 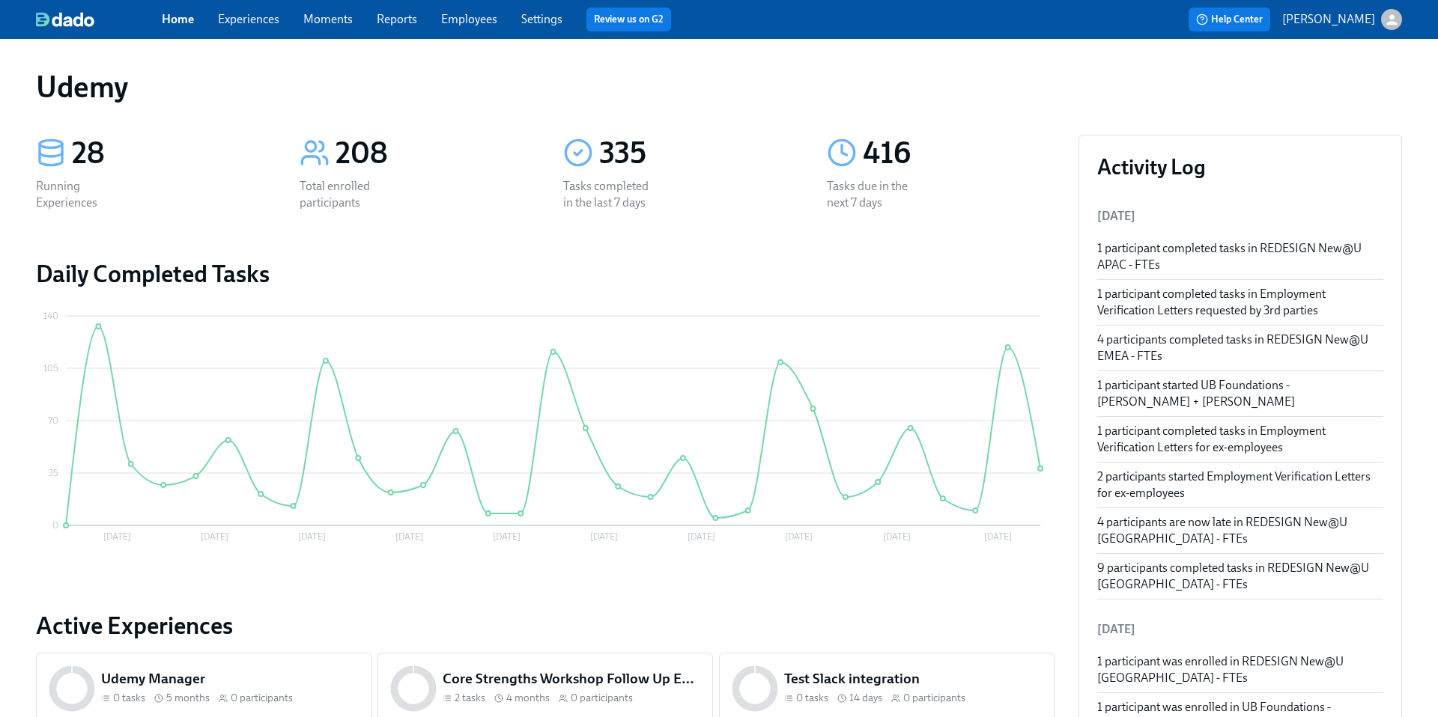 What do you see at coordinates (51, 368) in the screenshot?
I see `tspan: 105` at bounding box center [51, 368].